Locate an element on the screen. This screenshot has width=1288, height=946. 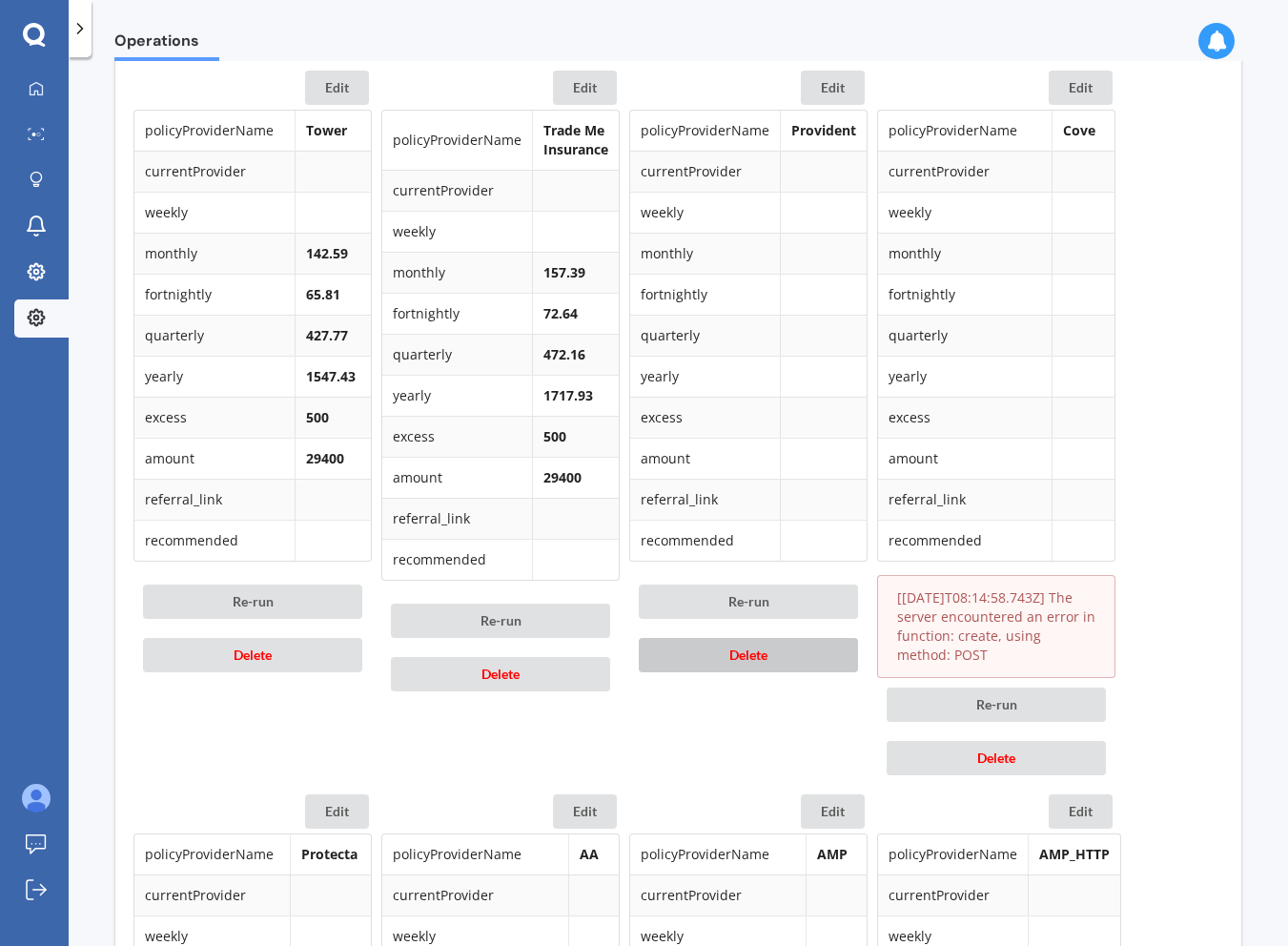
b: Provident is located at coordinates (823, 130).